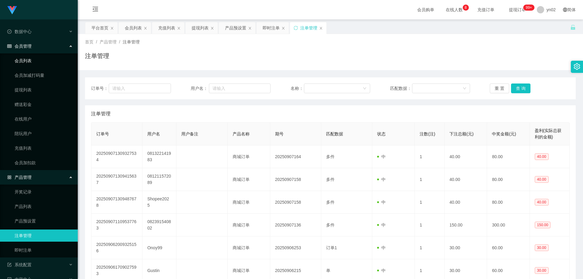 This screenshot has width=583, height=279. What do you see at coordinates (461, 134) in the screenshot?
I see `span: 下注总额(元)` at bounding box center [461, 134].